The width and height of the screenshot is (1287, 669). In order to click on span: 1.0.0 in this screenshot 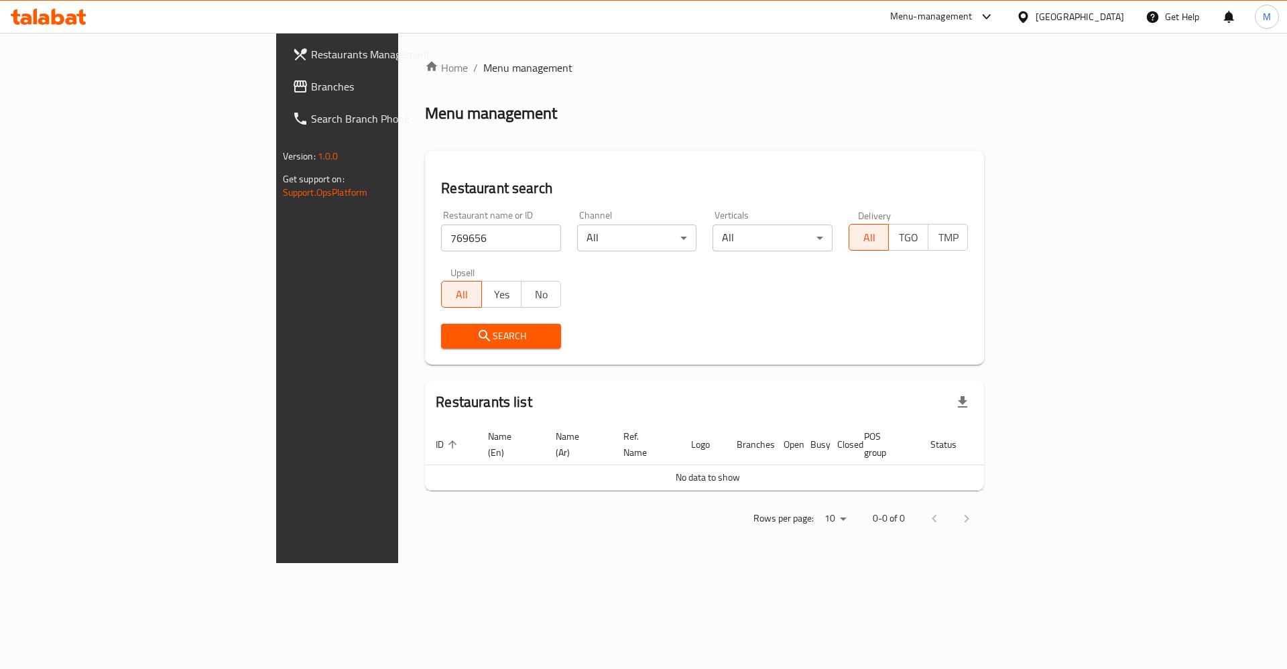, I will do `click(328, 156)`.